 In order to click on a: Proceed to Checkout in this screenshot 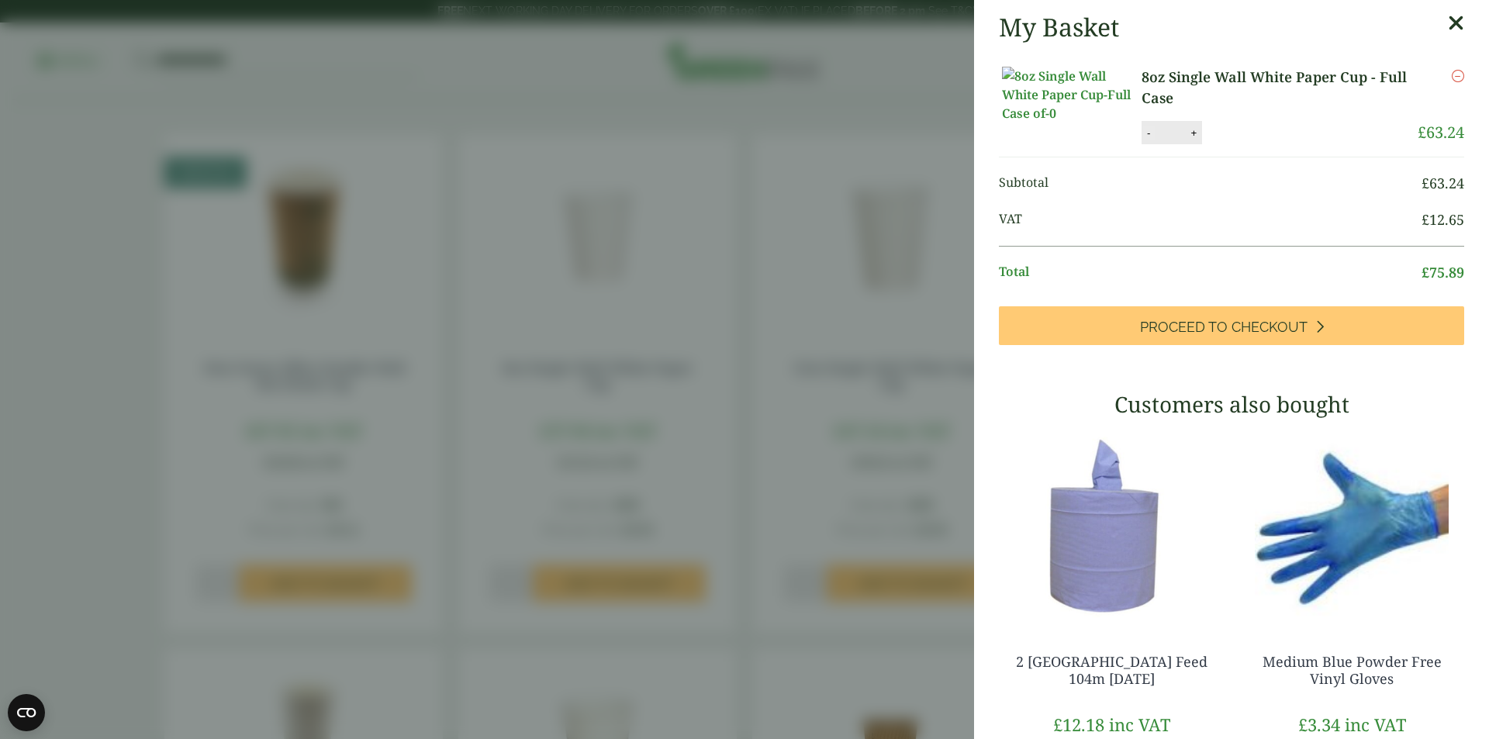, I will do `click(1231, 326)`.